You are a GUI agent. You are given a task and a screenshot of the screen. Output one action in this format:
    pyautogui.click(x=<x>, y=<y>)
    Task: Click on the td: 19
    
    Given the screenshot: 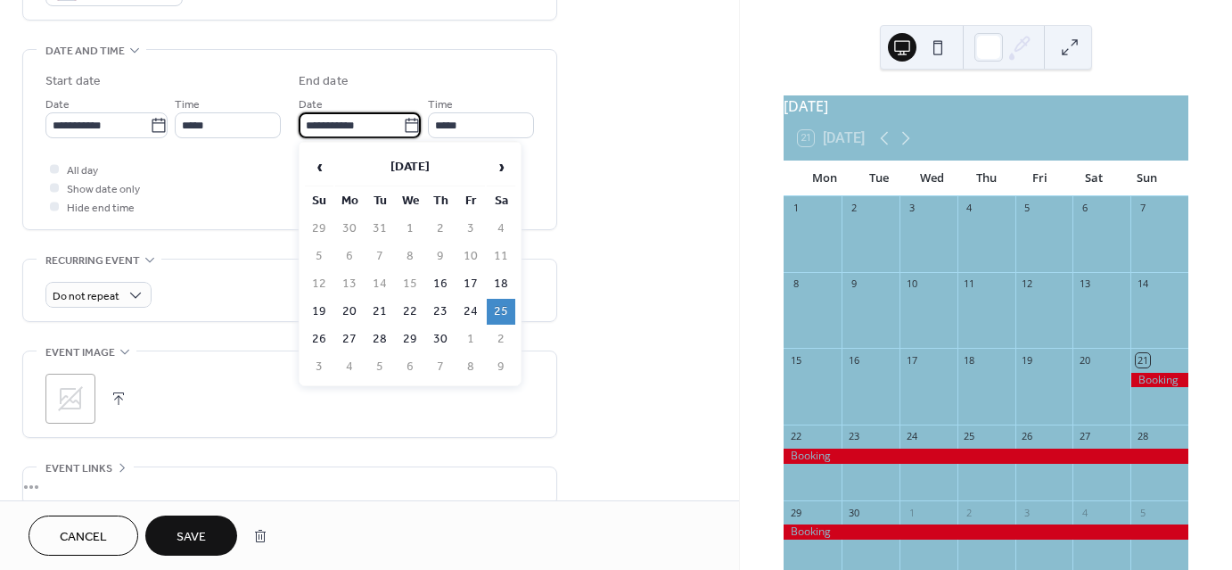 What is the action you would take?
    pyautogui.click(x=319, y=311)
    